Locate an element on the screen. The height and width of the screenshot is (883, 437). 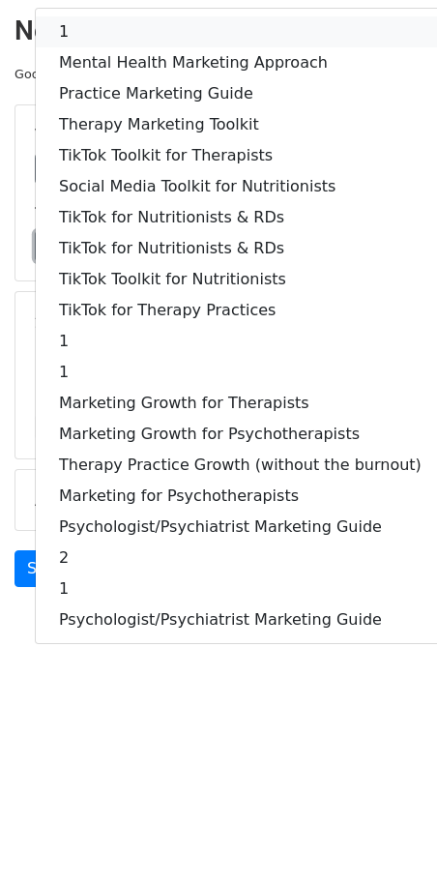
small: Google Sheet: is located at coordinates (137, 74).